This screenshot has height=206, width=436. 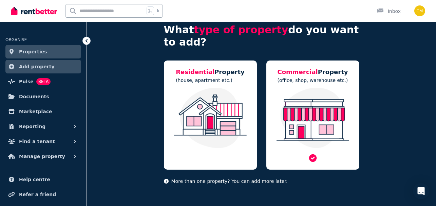 I want to click on span: Find a tenant, so click(x=37, y=141).